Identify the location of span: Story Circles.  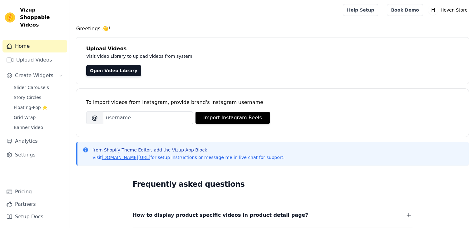
(27, 97).